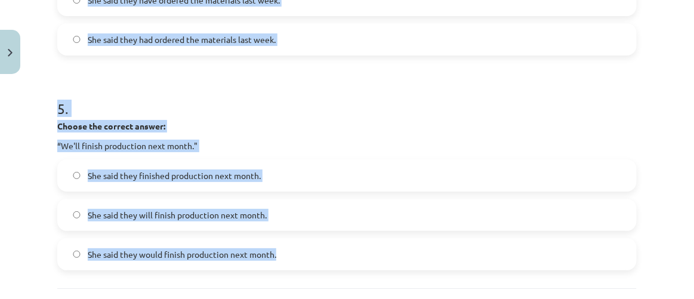  What do you see at coordinates (76, 254) in the screenshot?
I see `input: She said they would finish production next month.` at bounding box center [76, 254].